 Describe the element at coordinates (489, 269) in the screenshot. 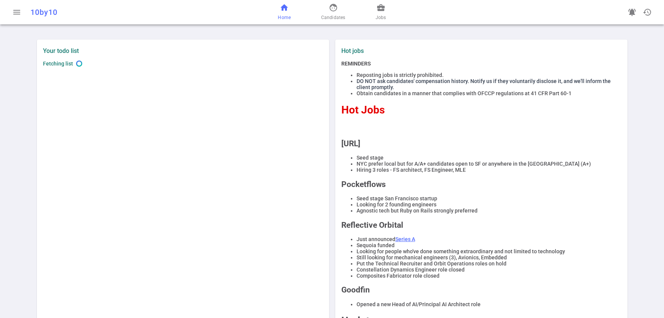

I see `li: Constellation Dynamics Engineer role closed` at that location.